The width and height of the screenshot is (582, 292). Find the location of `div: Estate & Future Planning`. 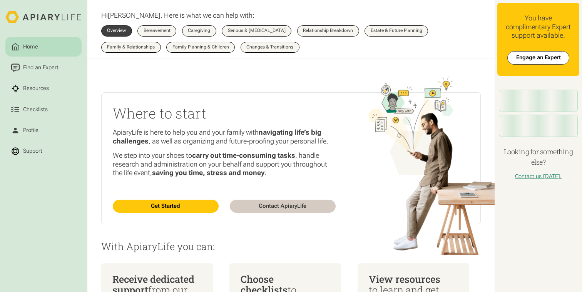

div: Estate & Future Planning is located at coordinates (397, 31).